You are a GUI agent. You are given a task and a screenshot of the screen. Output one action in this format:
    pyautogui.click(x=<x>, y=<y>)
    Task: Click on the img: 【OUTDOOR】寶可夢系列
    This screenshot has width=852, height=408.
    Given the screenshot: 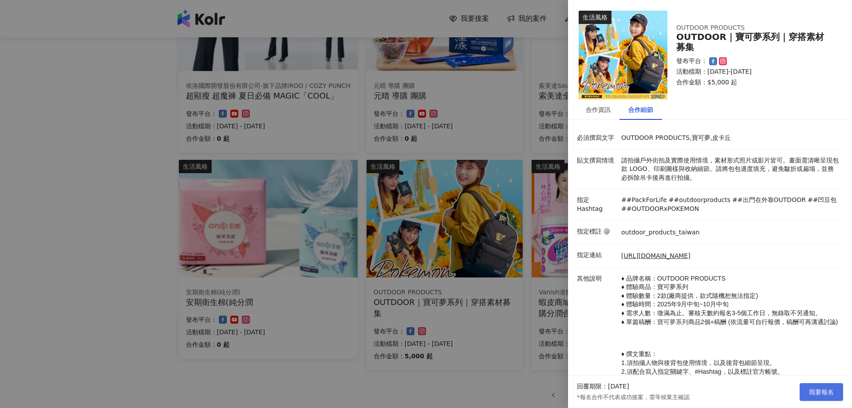 What is the action you would take?
    pyautogui.click(x=623, y=55)
    